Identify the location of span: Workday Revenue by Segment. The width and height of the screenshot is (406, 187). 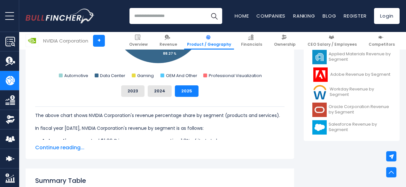
(361, 92).